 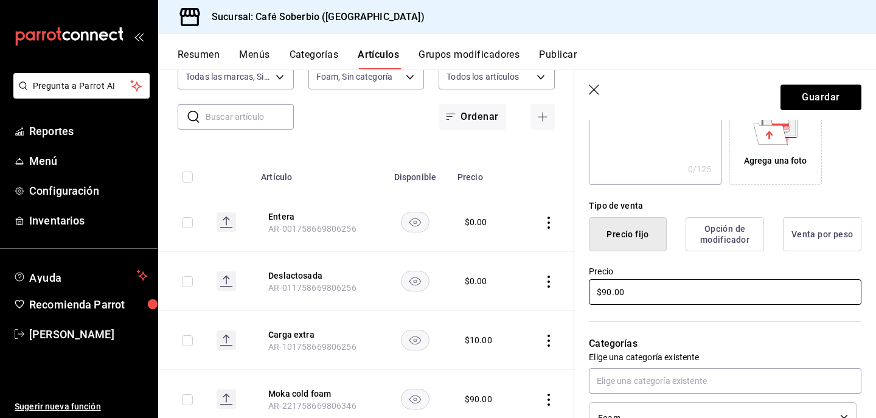 What do you see at coordinates (198, 59) in the screenshot?
I see `button: Resumen` at bounding box center [198, 59].